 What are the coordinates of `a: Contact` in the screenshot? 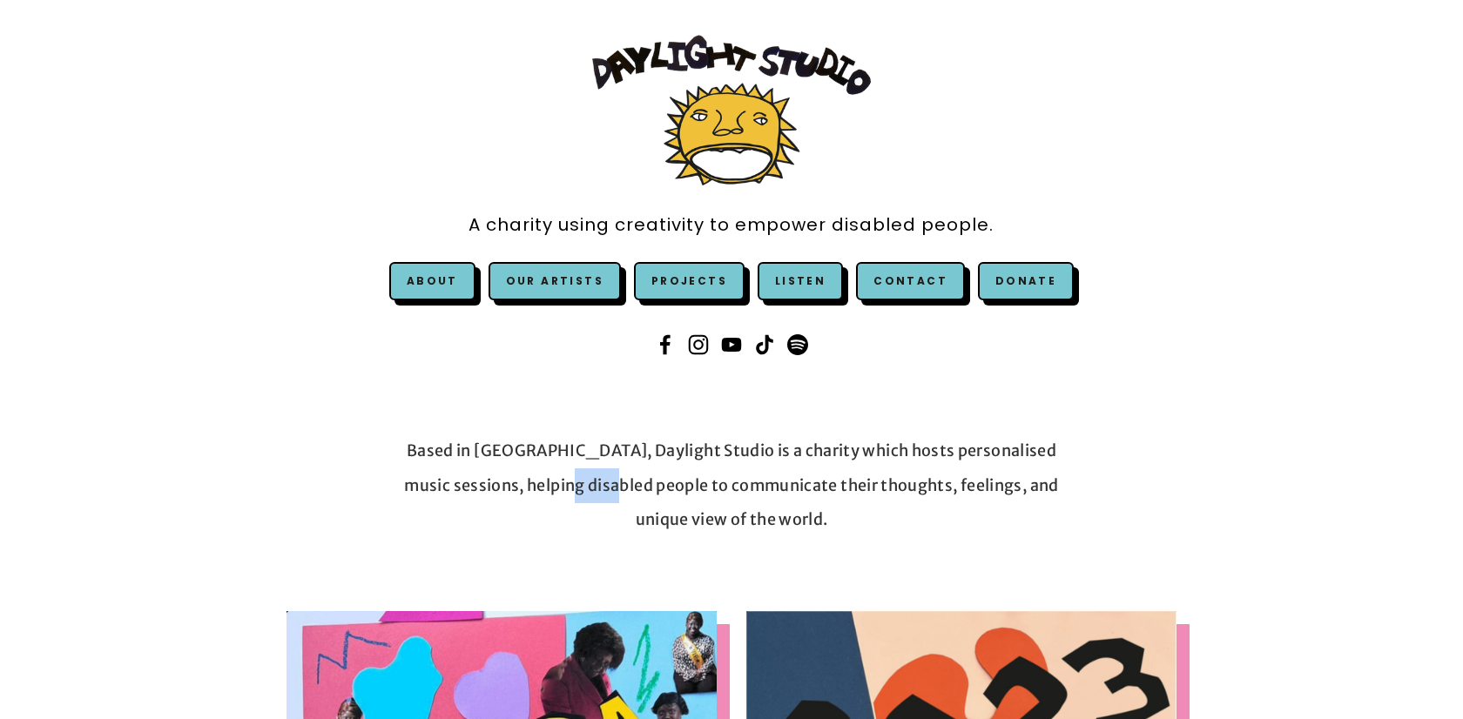 It's located at (910, 281).